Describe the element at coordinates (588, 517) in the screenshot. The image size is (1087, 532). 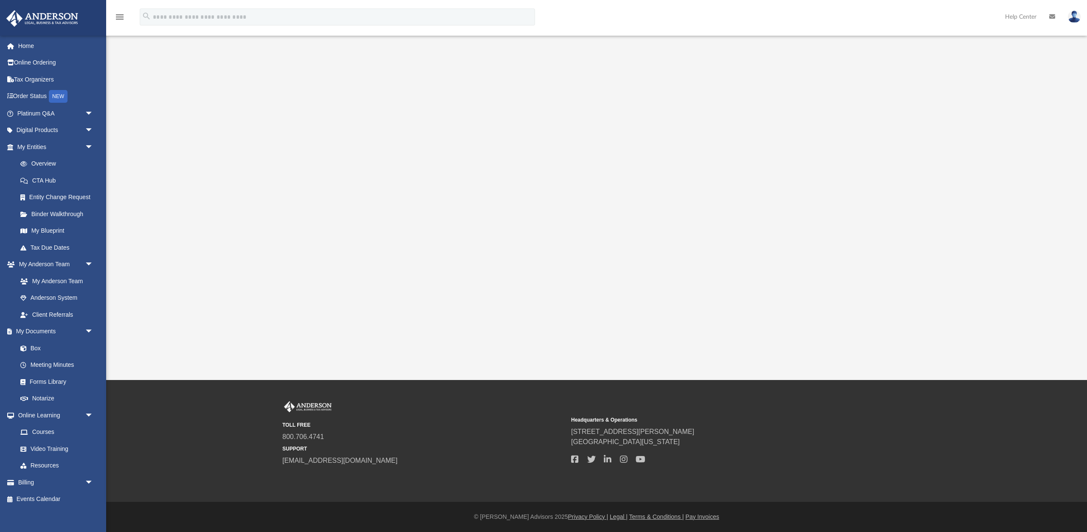
I see `a: Privacy Policy |` at that location.